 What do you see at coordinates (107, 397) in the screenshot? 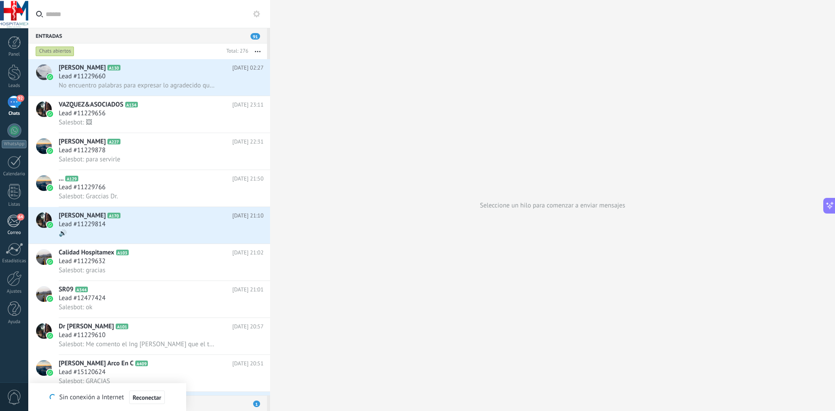
I see `div: Sin conexión a Internet` at bounding box center [107, 397].